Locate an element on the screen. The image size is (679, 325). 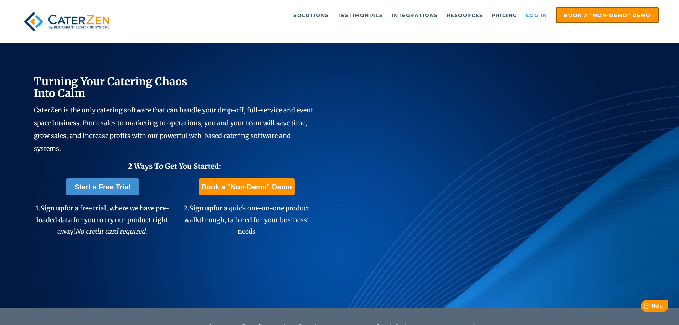
span: Turning Your Catering Chaos Into Calm is located at coordinates (111, 87).